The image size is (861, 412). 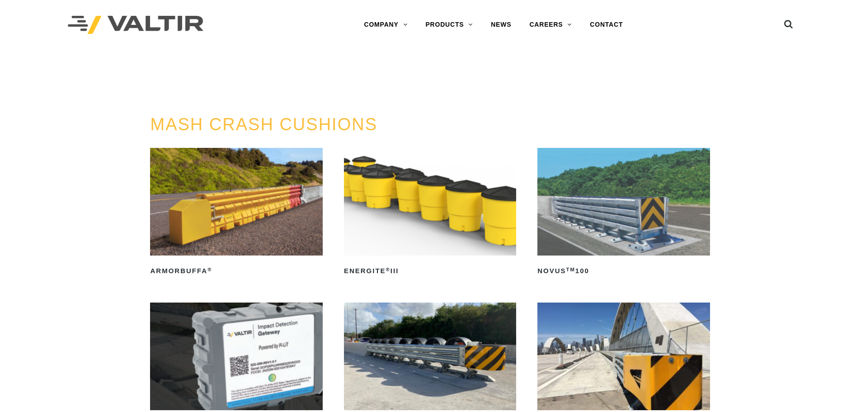 I want to click on a: NOVUSTM100, so click(x=623, y=213).